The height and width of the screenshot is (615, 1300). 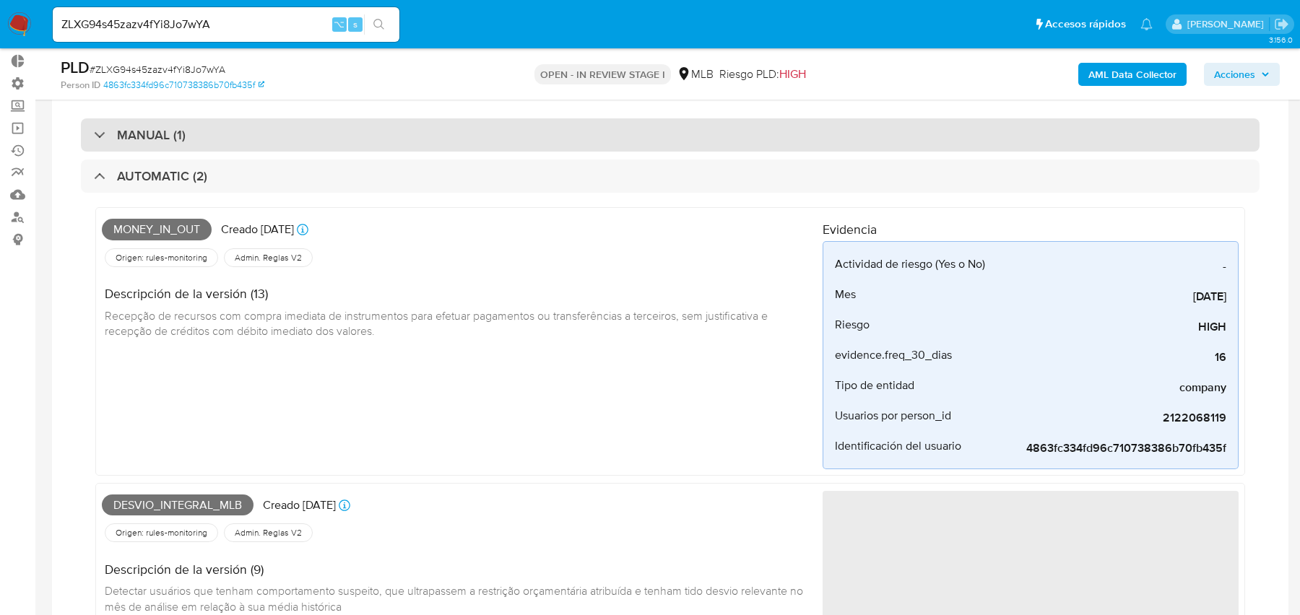 What do you see at coordinates (1241, 74) in the screenshot?
I see `button: Acciones` at bounding box center [1241, 74].